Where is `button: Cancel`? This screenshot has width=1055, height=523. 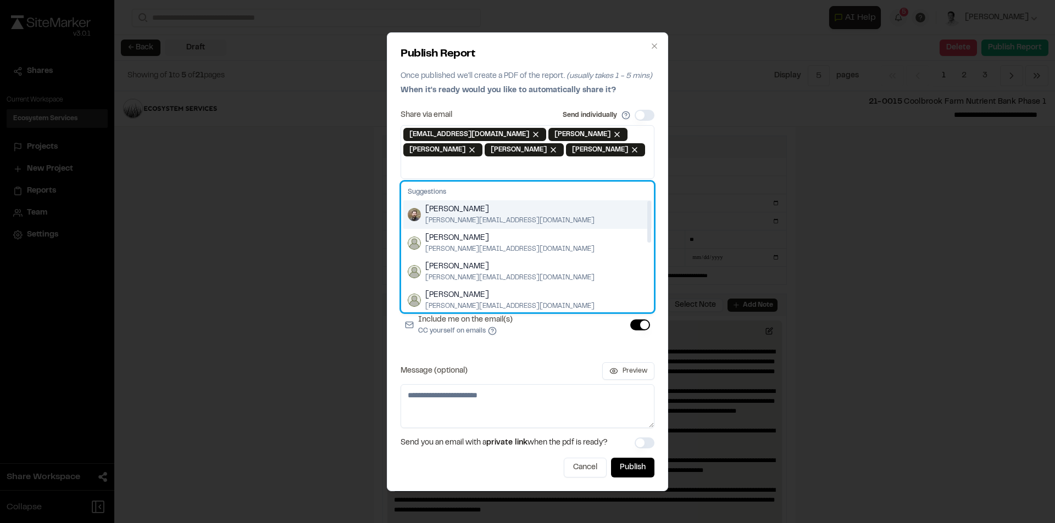
button: Cancel is located at coordinates (585, 468).